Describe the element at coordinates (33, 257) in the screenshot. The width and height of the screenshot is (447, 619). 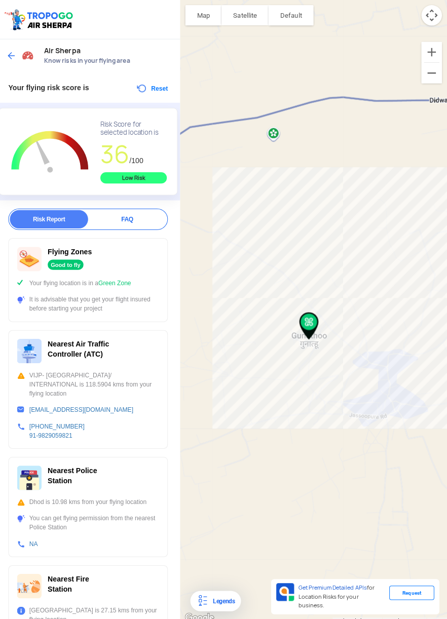
I see `img: ic_nofly.svg` at that location.